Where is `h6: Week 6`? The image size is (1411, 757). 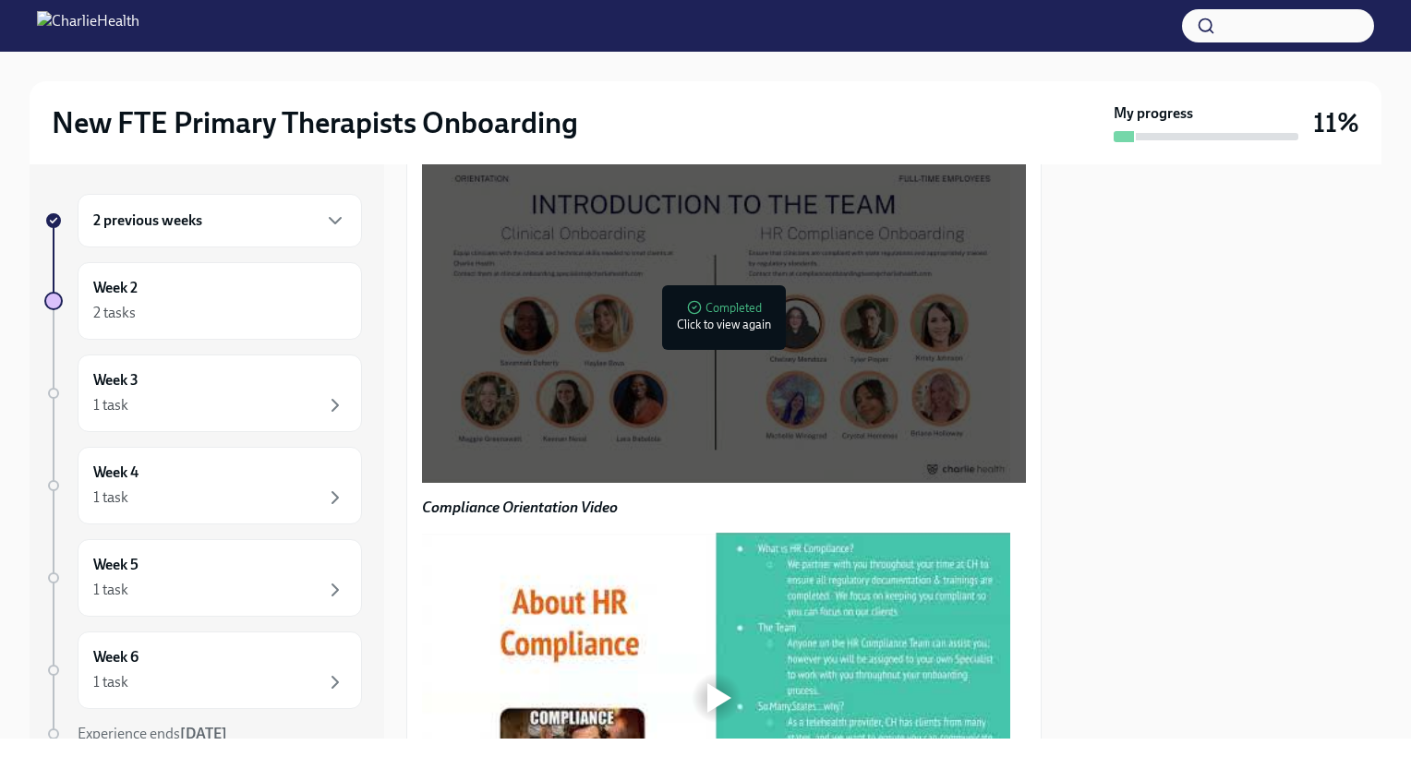 h6: Week 6 is located at coordinates (115, 658).